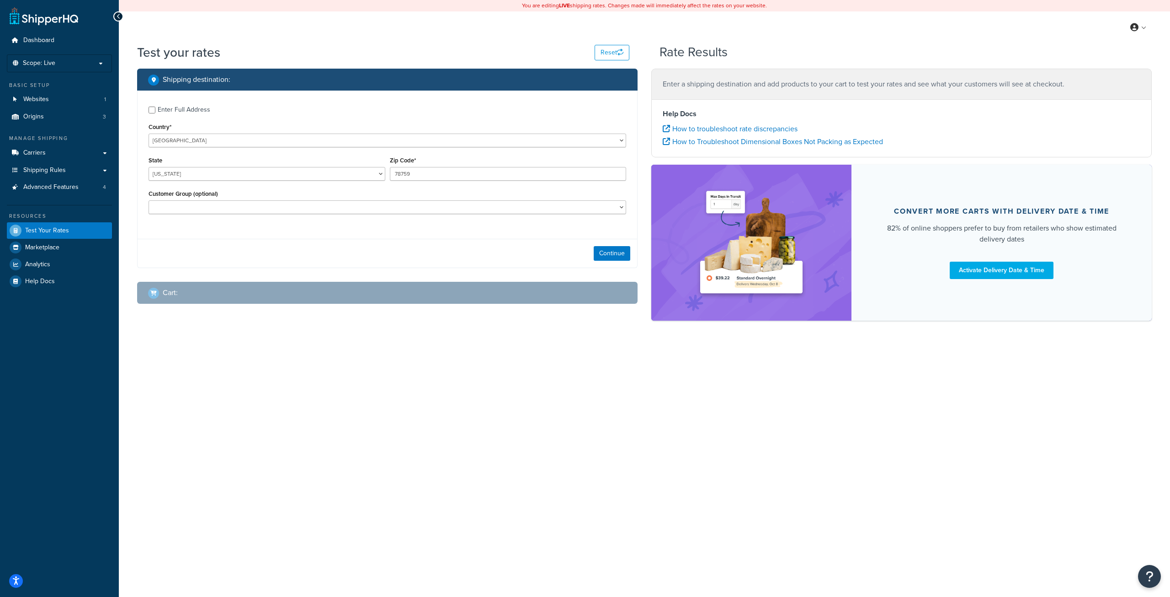 The width and height of the screenshot is (1170, 597). Describe the element at coordinates (105, 99) in the screenshot. I see `span: 1` at that location.